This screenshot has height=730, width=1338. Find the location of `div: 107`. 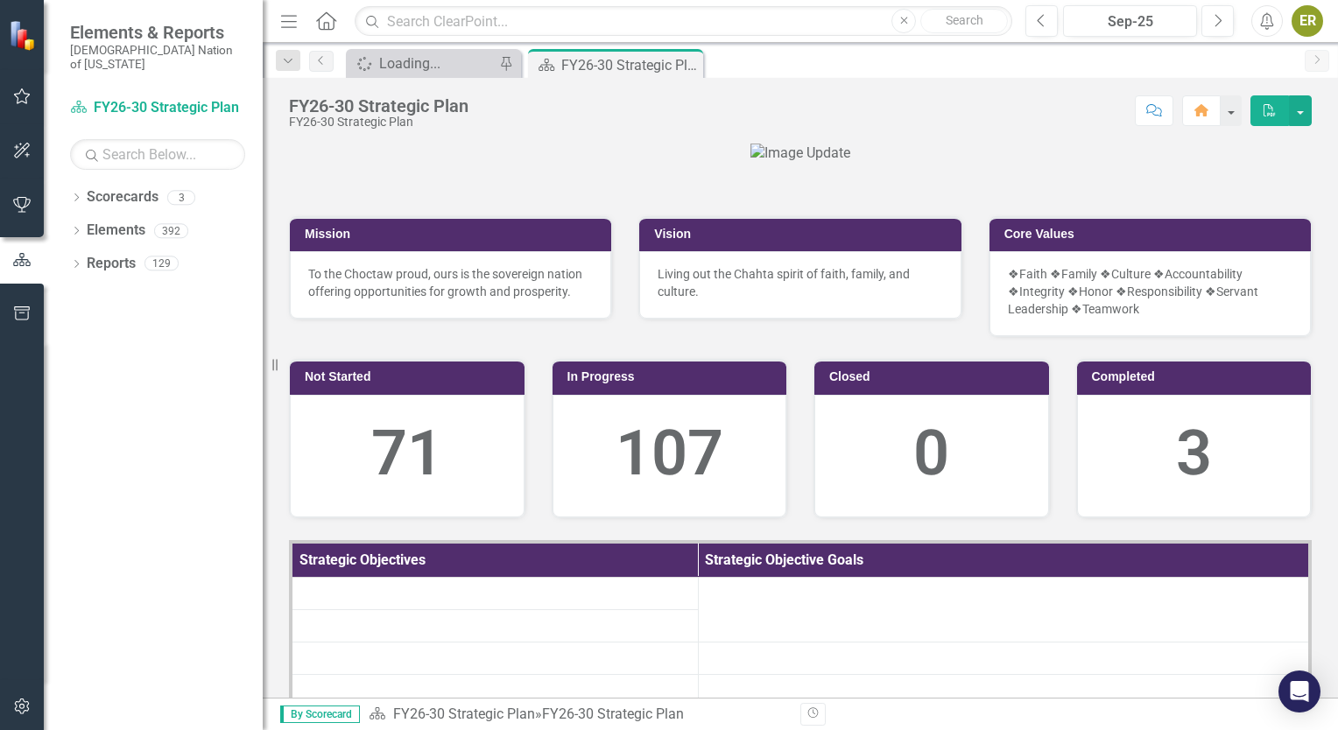

div: 107 is located at coordinates (670, 454).